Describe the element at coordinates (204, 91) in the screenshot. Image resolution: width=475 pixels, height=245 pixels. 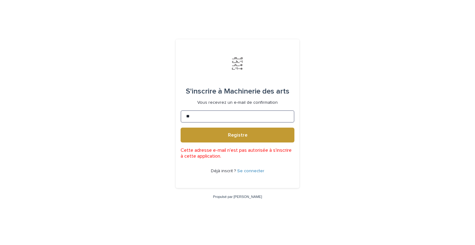
I see `font: S'inscrire à` at that location.